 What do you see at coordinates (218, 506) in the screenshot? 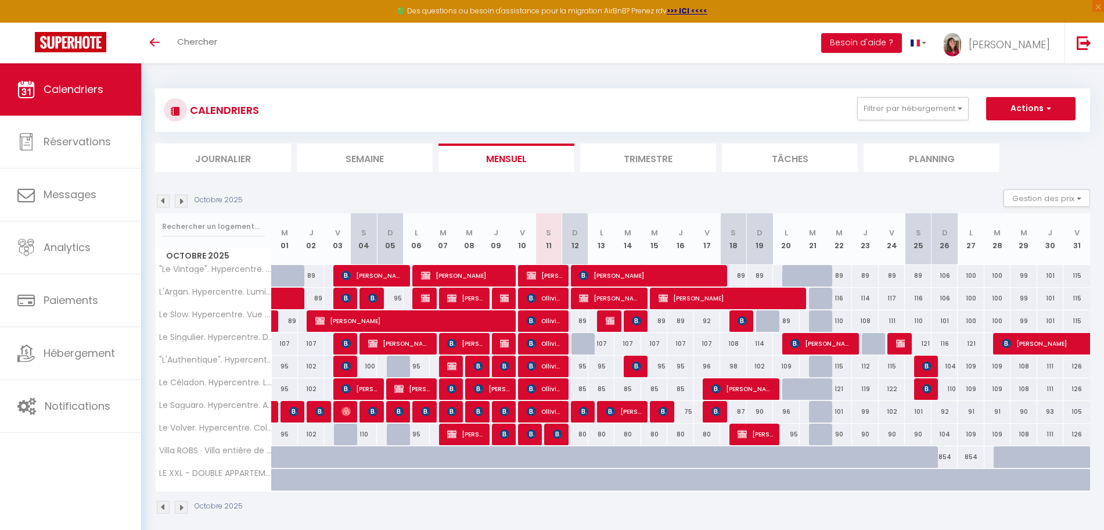
I see `p: Octobre 2025` at bounding box center [218, 506].